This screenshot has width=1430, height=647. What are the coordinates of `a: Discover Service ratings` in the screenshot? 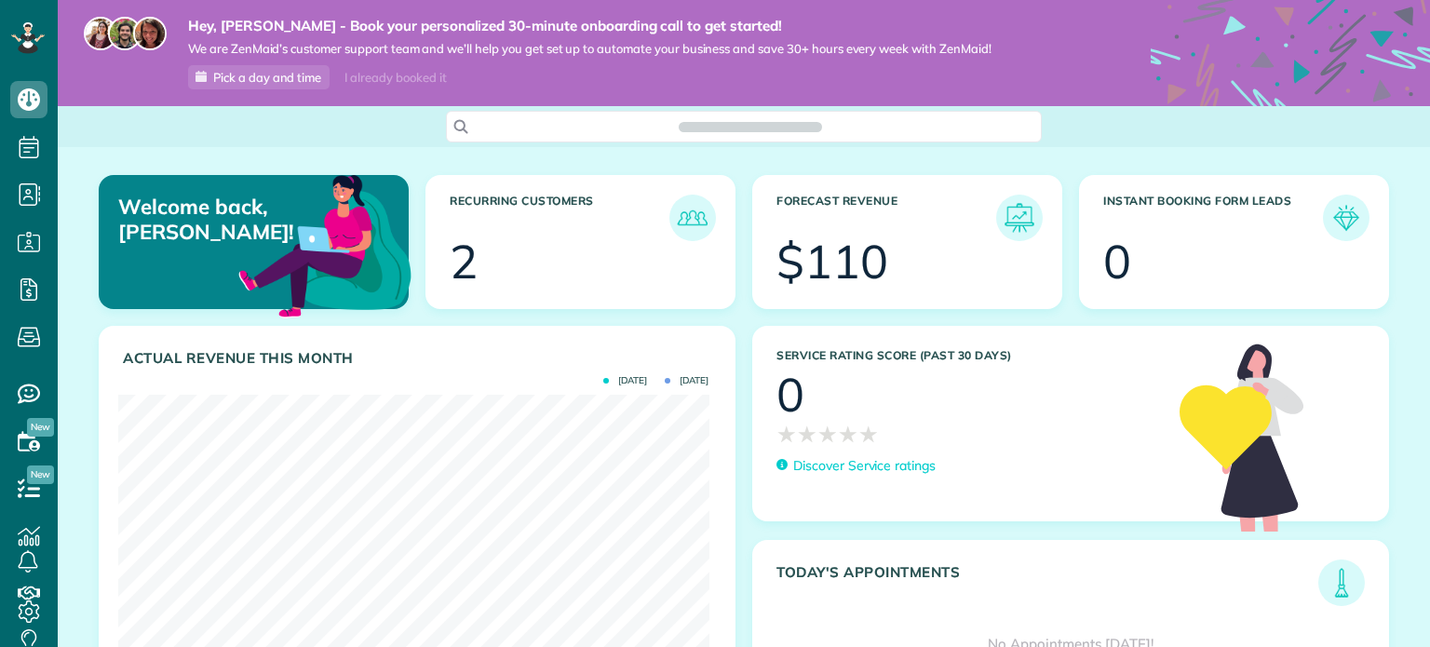 It's located at (856, 466).